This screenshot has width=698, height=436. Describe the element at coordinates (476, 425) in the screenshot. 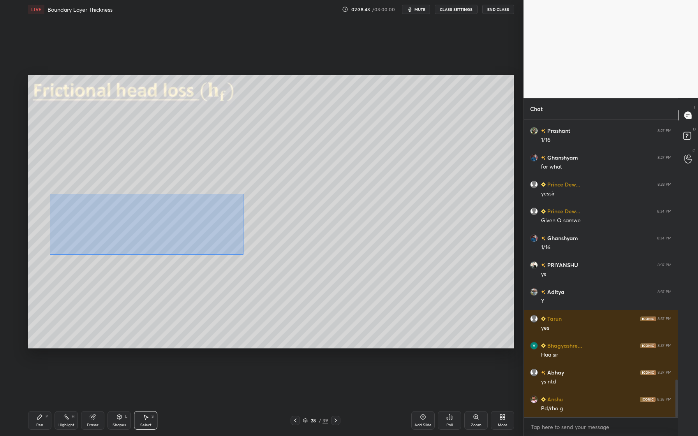

I see `div: Zoom` at that location.